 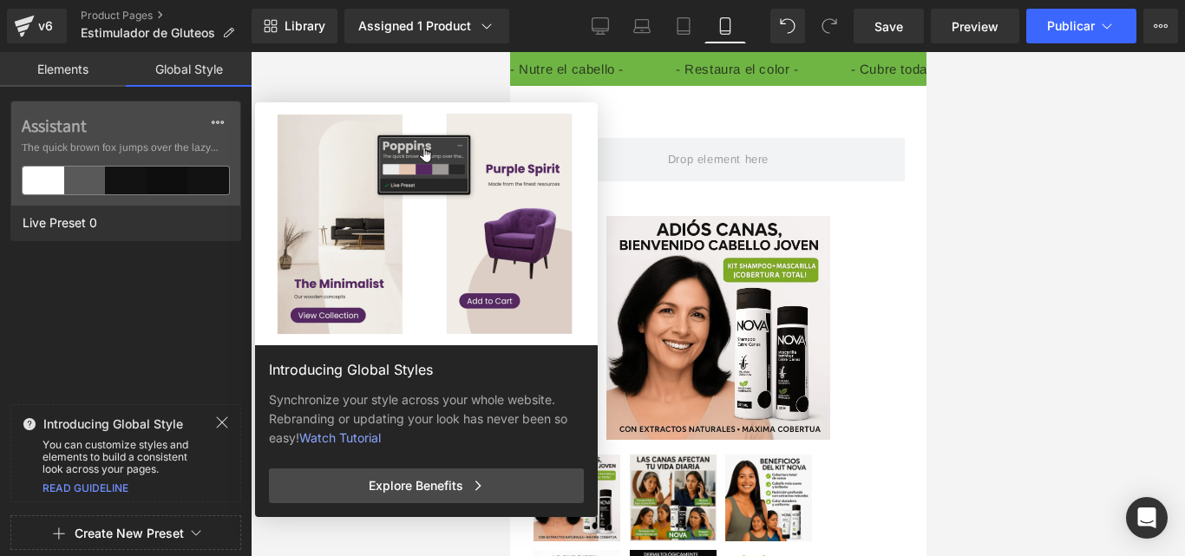 I want to click on div: Assigned 1 Product, so click(x=427, y=26).